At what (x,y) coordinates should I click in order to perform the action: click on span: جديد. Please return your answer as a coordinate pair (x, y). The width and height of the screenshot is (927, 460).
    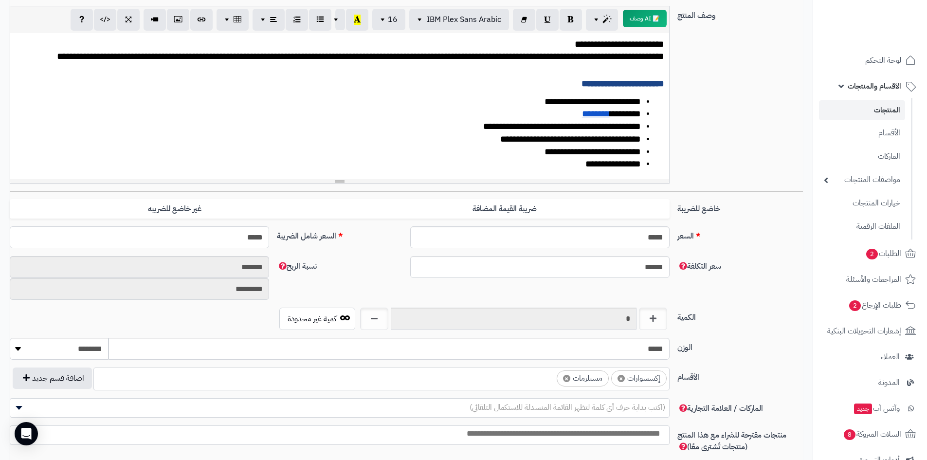
    Looking at the image, I should click on (863, 409).